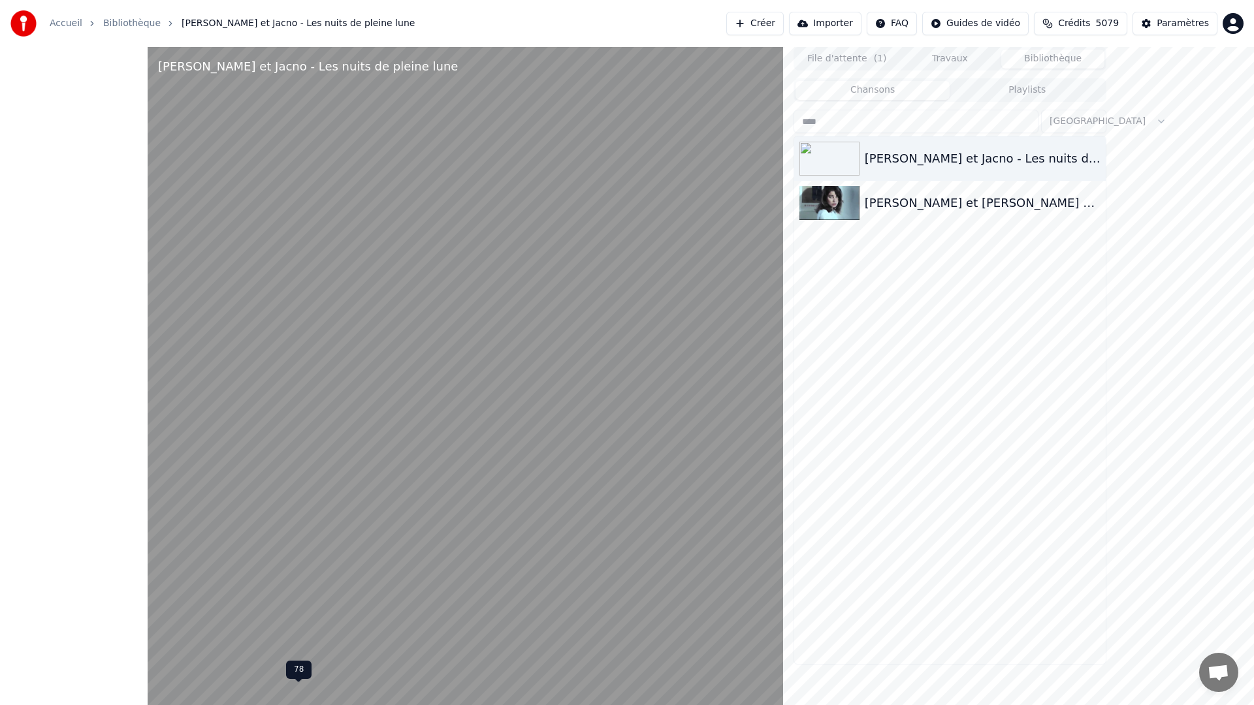  I want to click on a: Ouvrir le chat, so click(1219, 673).